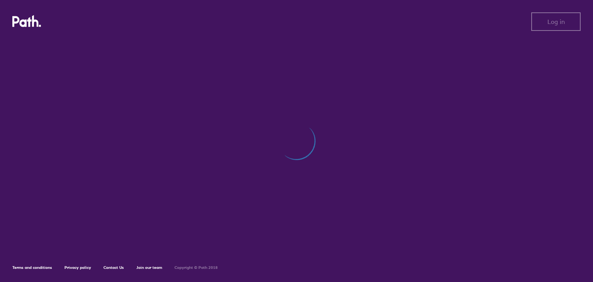 The height and width of the screenshot is (282, 593). What do you see at coordinates (149, 267) in the screenshot?
I see `a: Join our team` at bounding box center [149, 267].